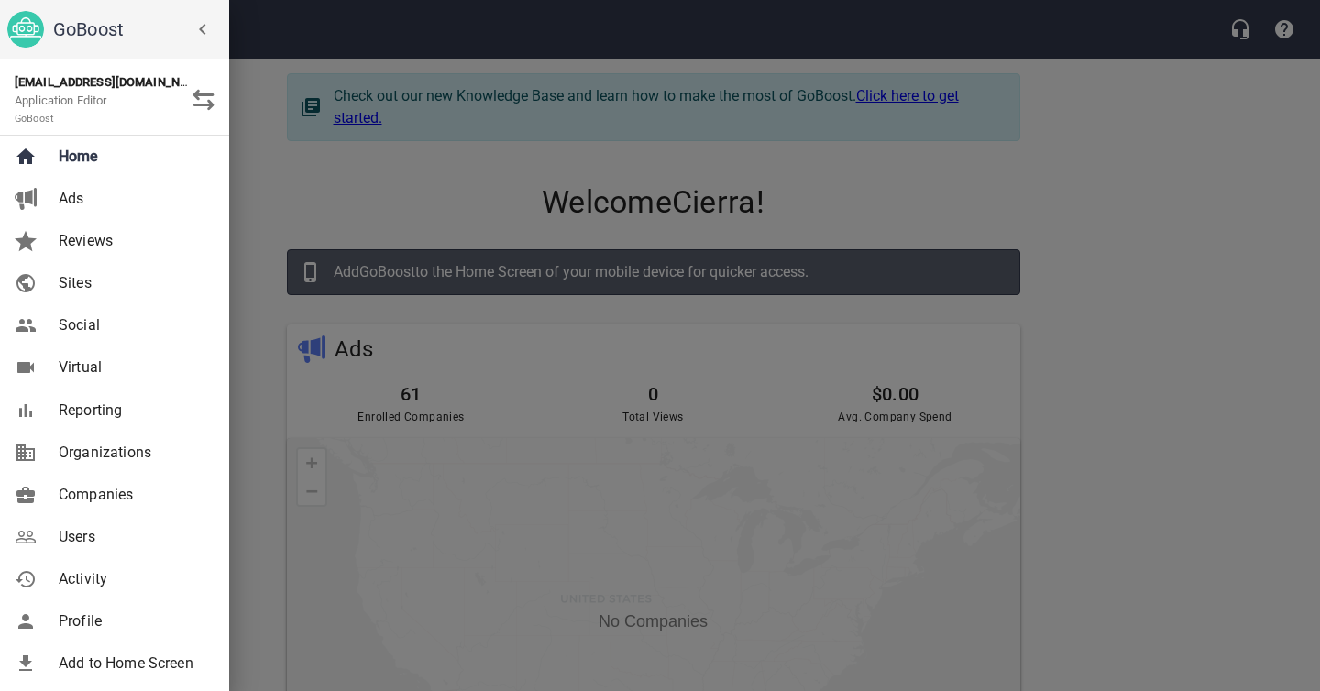  Describe the element at coordinates (133, 621) in the screenshot. I see `span: Profile` at that location.